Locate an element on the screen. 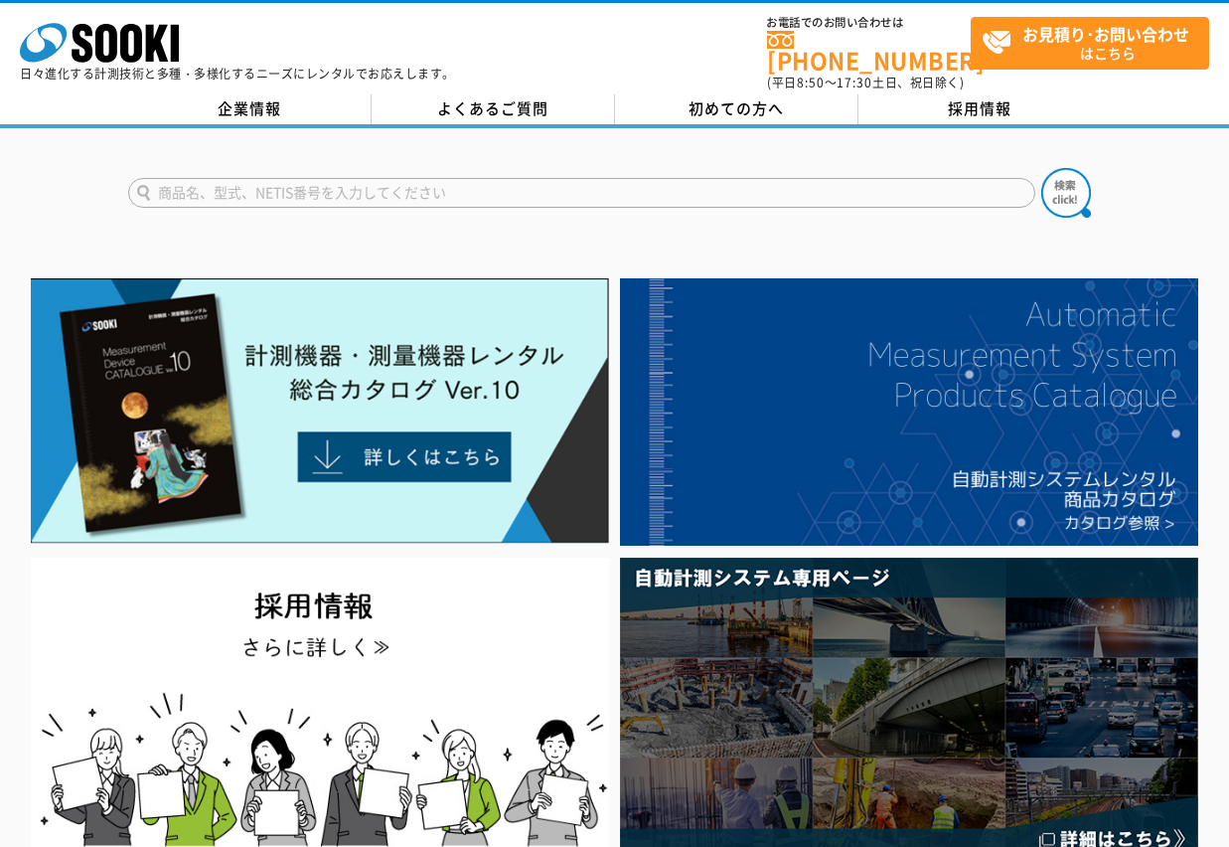 This screenshot has height=847, width=1229. span: はこちら is located at coordinates (1095, 43).